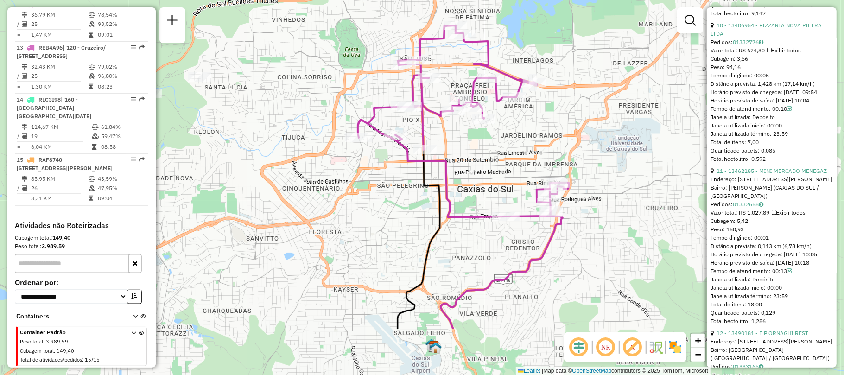  What do you see at coordinates (59, 67) in the screenshot?
I see `td: 32,43 KM` at bounding box center [59, 67].